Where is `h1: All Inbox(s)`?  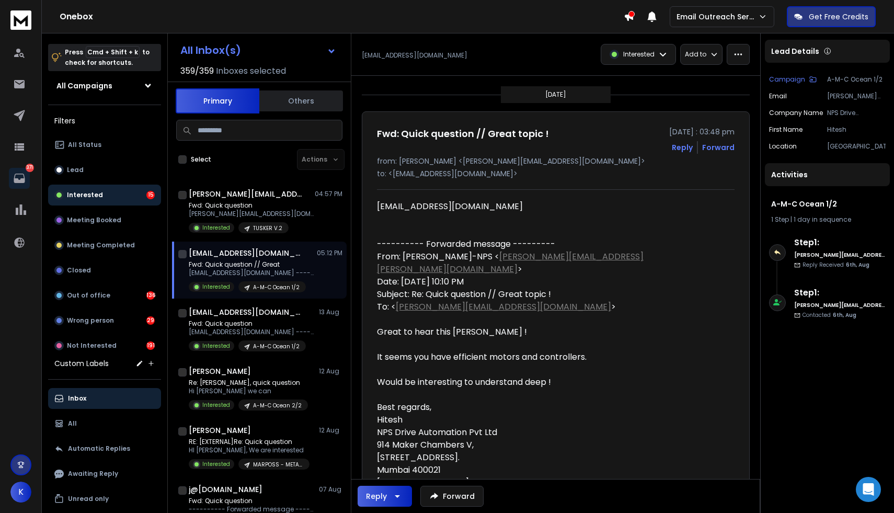 h1: All Inbox(s) is located at coordinates (211, 50).